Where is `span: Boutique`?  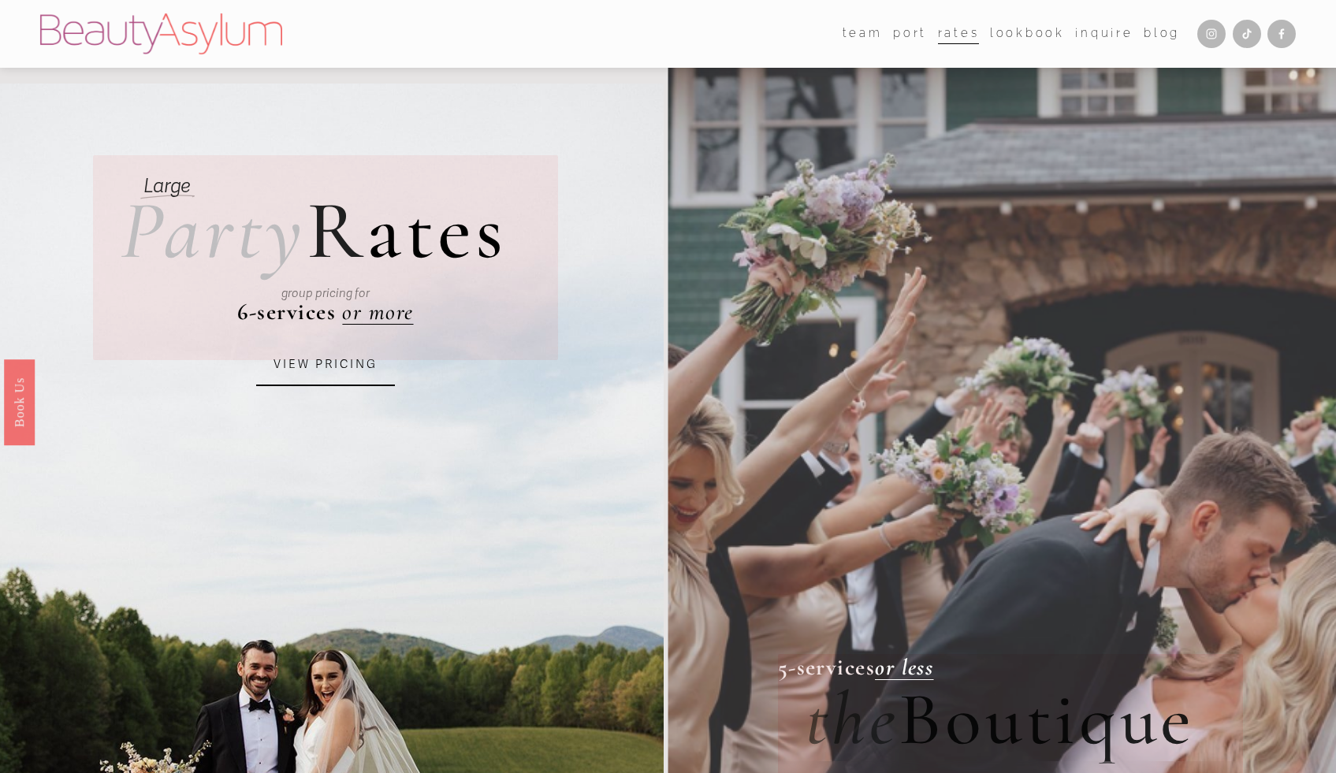 span: Boutique is located at coordinates (1047, 720).